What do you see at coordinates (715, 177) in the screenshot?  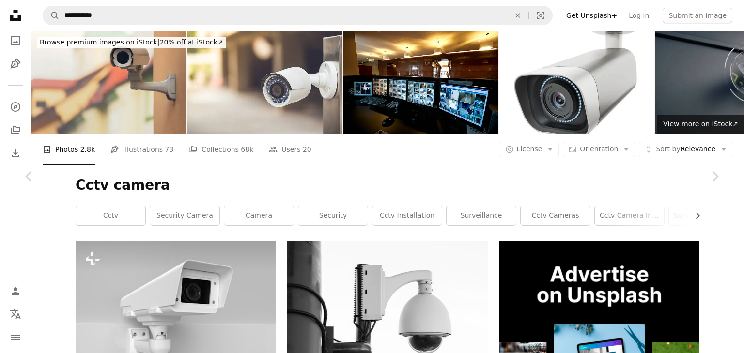 I see `a: Next` at bounding box center [715, 177].